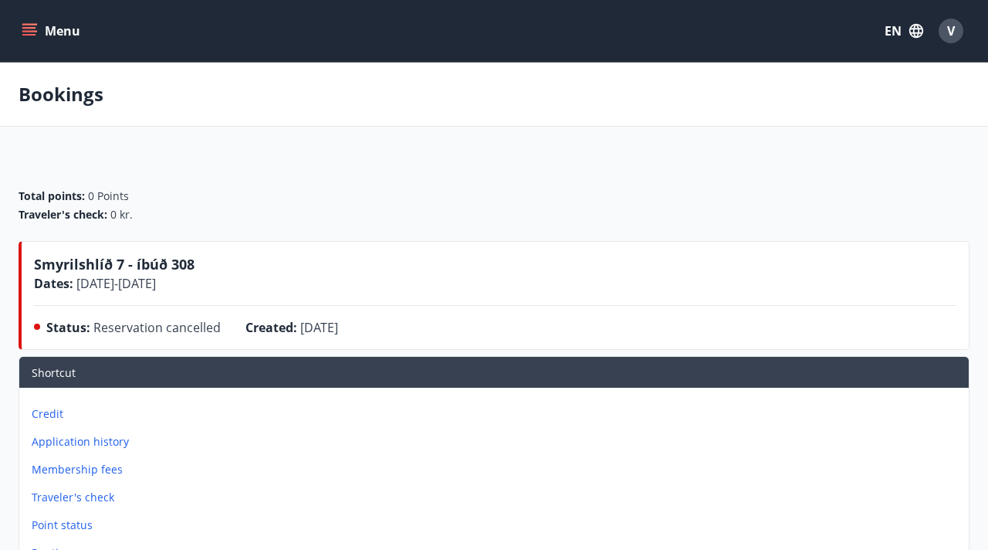 The image size is (988, 550). I want to click on button: EN, so click(904, 31).